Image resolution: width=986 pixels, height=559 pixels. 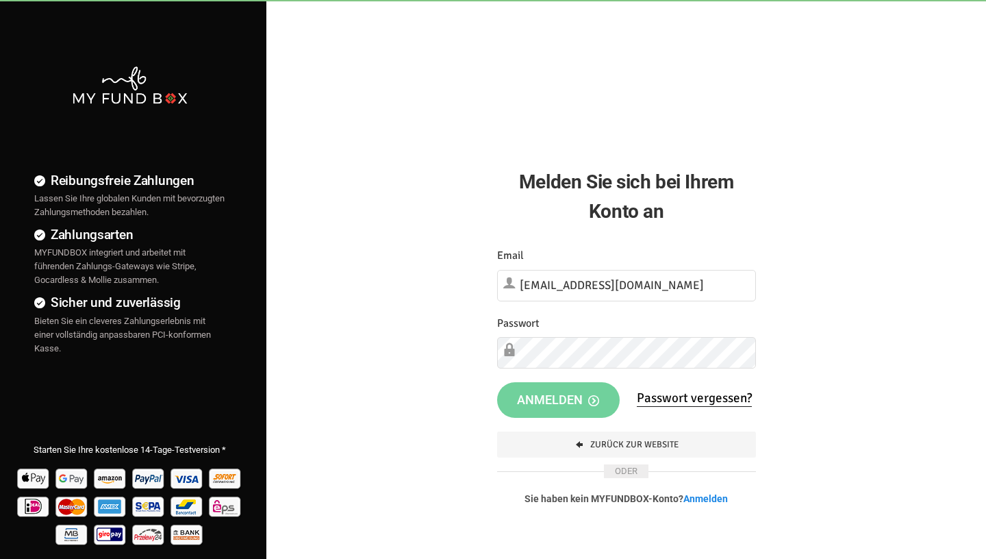 I want to click on span: ODER, so click(x=626, y=471).